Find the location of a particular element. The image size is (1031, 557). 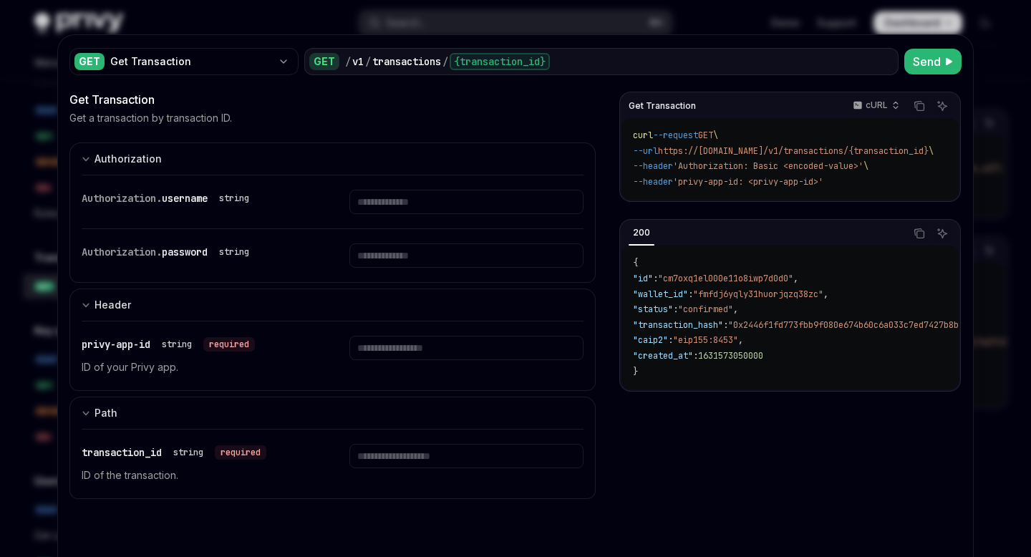

div: v1 is located at coordinates (358, 62).